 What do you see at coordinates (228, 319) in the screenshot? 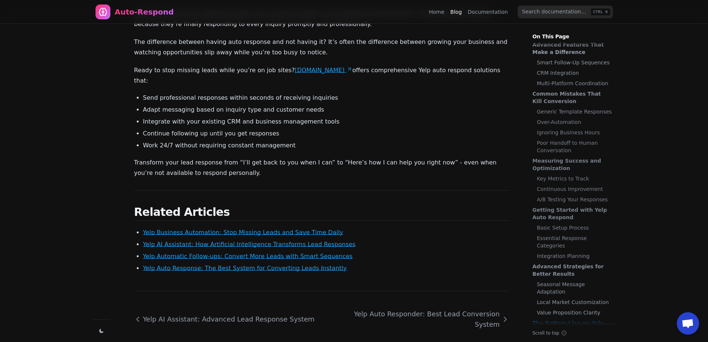
I see `a: Yelp AI Assistant: Advanced Lead Response System` at bounding box center [228, 319].